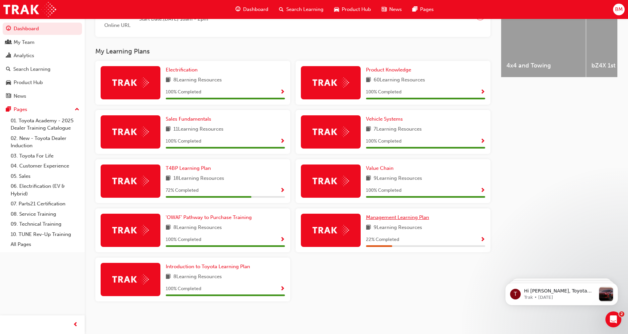 Image resolution: width=628 pixels, height=334 pixels. What do you see at coordinates (42, 42) in the screenshot?
I see `a: My Team` at bounding box center [42, 42].